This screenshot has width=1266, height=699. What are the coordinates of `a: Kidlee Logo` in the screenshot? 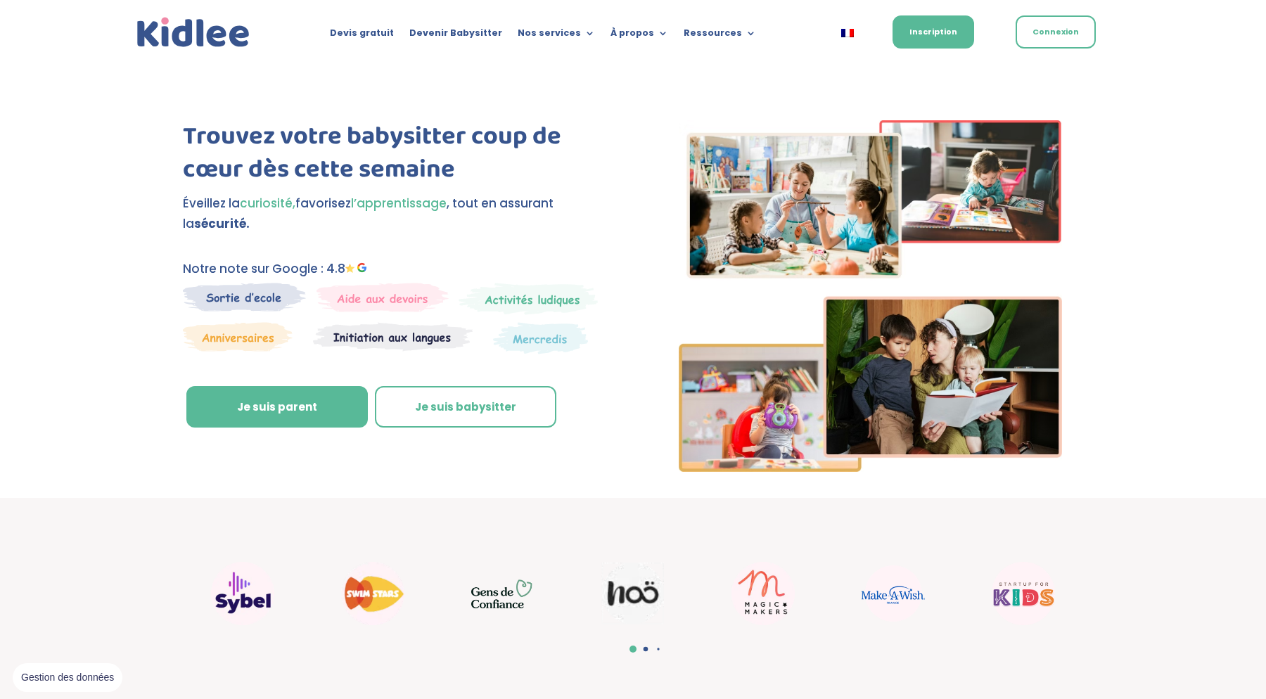 It's located at (193, 32).